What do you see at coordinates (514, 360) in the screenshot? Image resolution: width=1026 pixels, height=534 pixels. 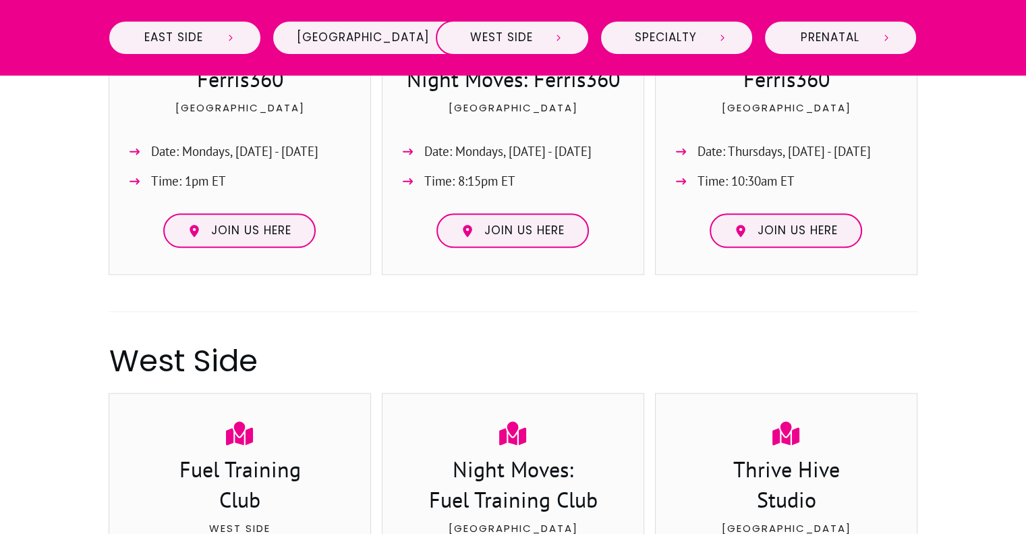 I see `h2: West Side` at bounding box center [514, 360].